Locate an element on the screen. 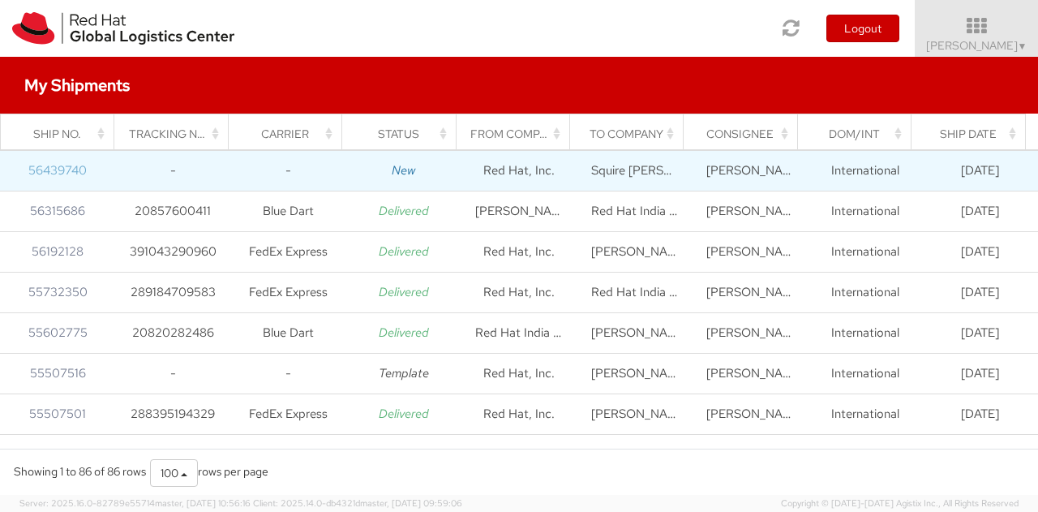  div: Carrier is located at coordinates (290, 134).